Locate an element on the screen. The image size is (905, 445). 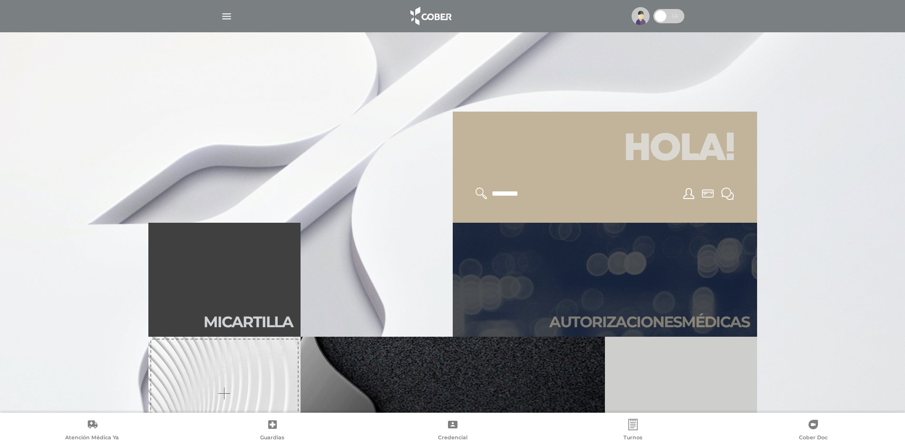
a: Credencial is located at coordinates (452, 431).